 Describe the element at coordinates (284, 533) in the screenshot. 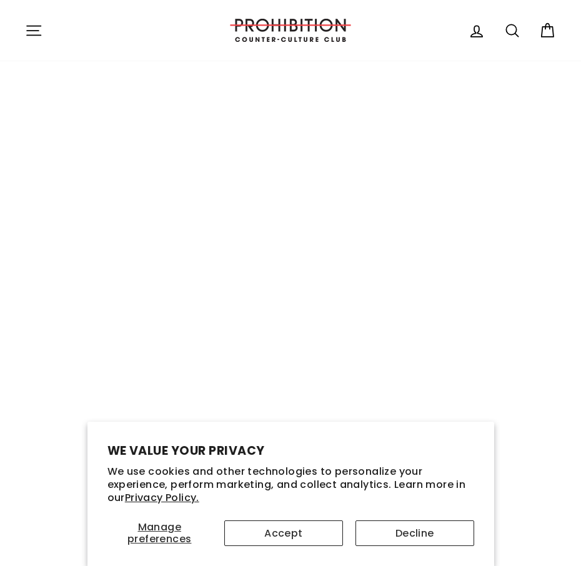

I see `button: Accept` at that location.